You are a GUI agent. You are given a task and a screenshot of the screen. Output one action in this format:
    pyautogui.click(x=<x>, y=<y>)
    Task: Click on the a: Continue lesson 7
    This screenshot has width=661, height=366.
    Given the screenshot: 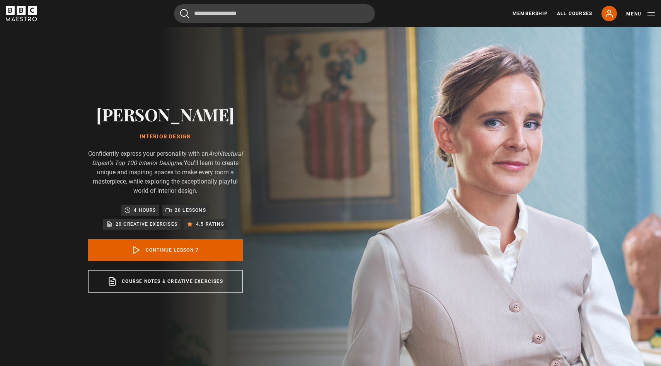 What is the action you would take?
    pyautogui.click(x=165, y=250)
    